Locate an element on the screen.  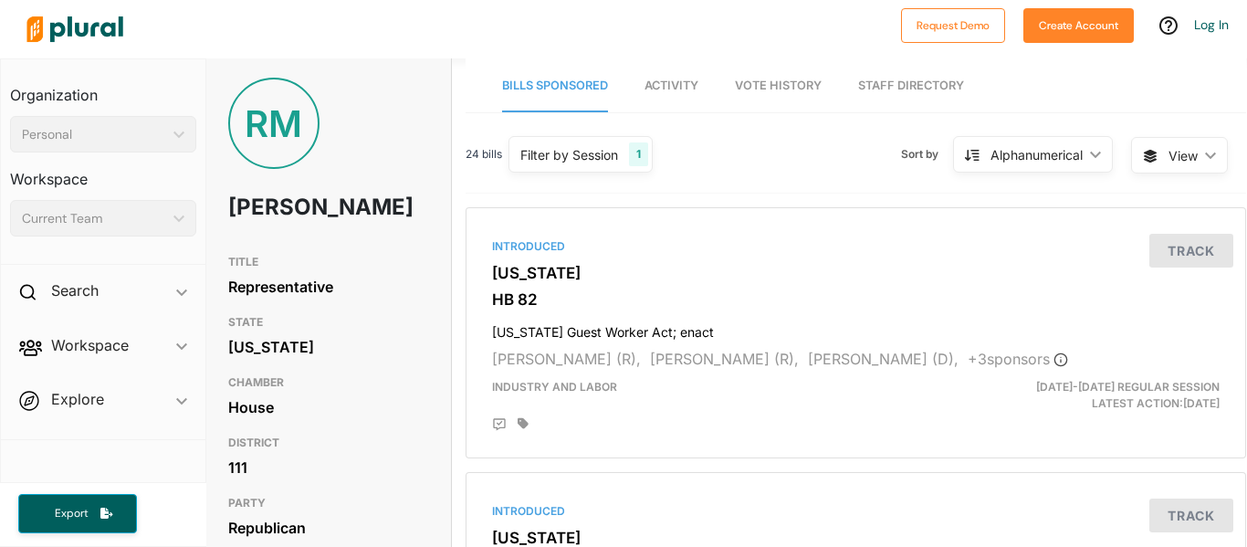
div: RM is located at coordinates (274, 123).